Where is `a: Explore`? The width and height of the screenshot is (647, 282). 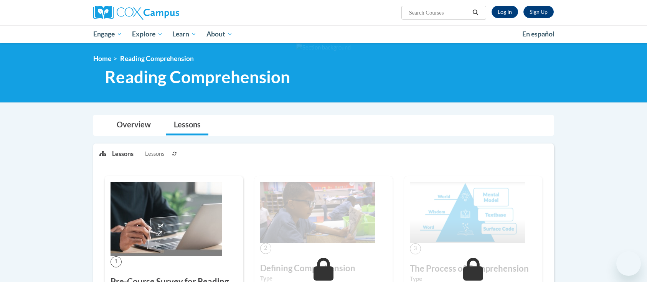 a: Explore is located at coordinates (147, 34).